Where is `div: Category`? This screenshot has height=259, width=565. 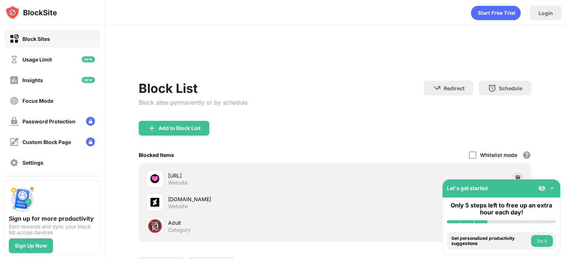 div: Category is located at coordinates (179, 230).